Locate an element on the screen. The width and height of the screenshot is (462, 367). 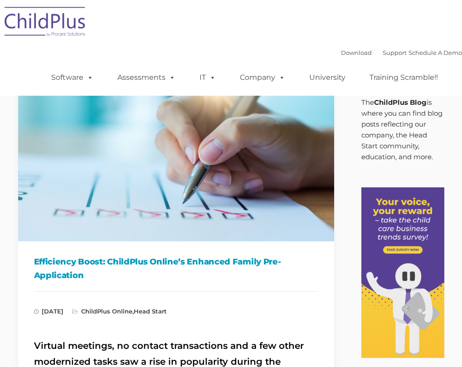
a: Company is located at coordinates (263, 78).